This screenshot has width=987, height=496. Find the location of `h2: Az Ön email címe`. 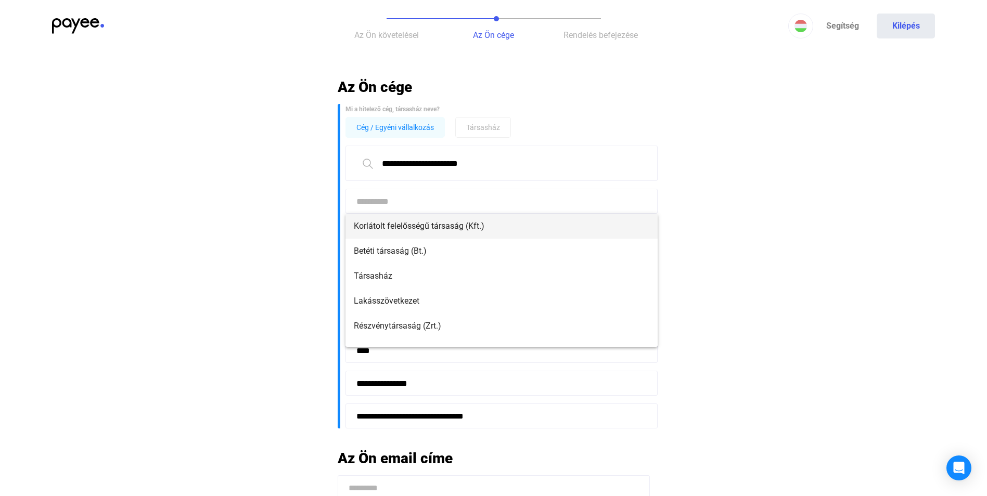

h2: Az Ön email címe is located at coordinates (494, 458).